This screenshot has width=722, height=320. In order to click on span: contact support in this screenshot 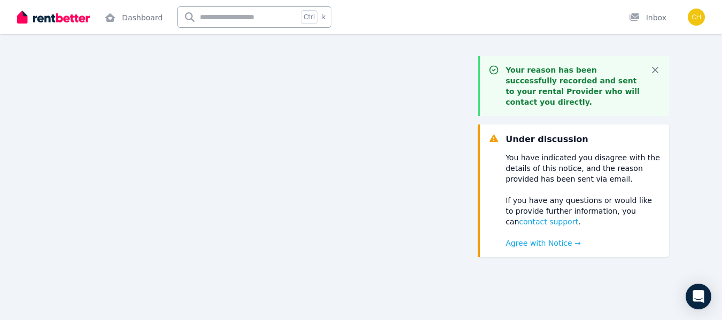, I will do `click(548, 222)`.